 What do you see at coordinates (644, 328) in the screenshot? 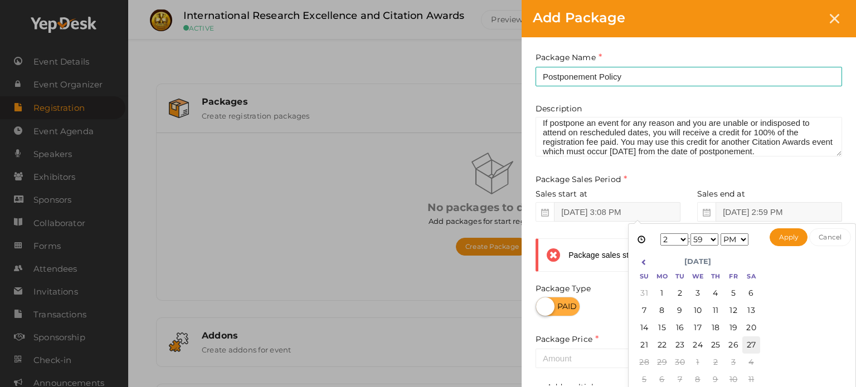
I see `td: 14` at bounding box center [644, 328].